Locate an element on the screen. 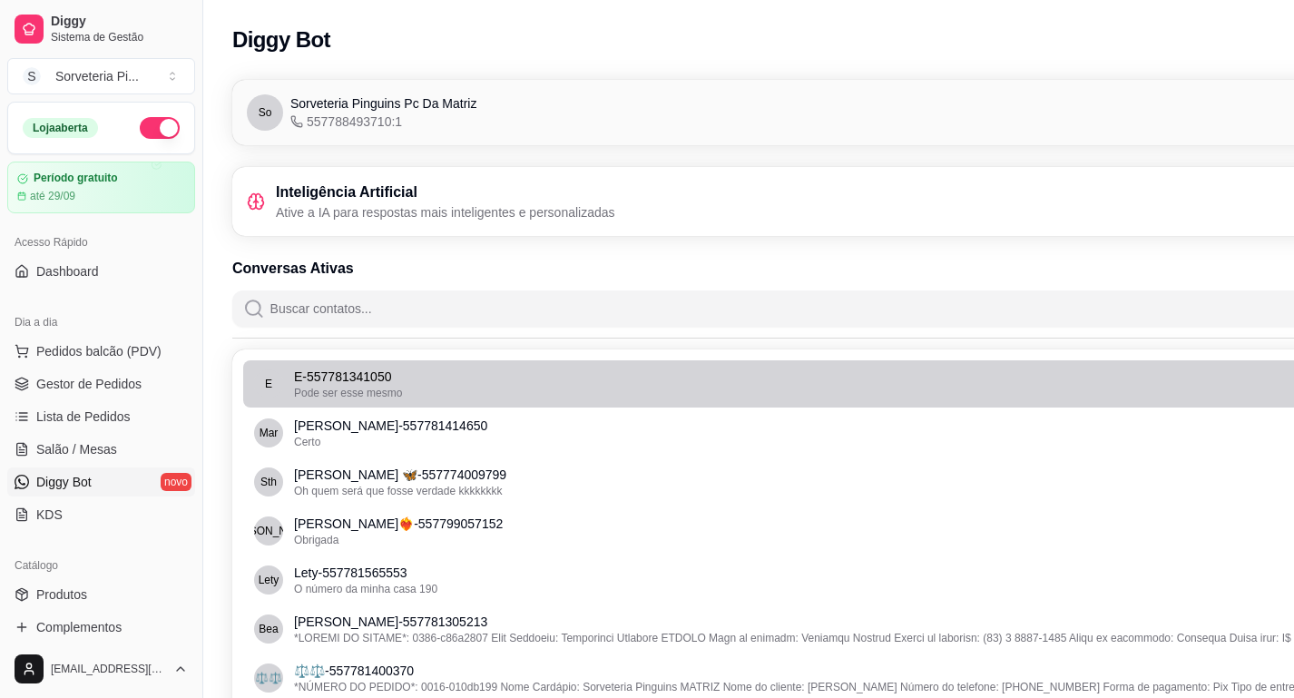  span: Dashboard is located at coordinates (67, 271).